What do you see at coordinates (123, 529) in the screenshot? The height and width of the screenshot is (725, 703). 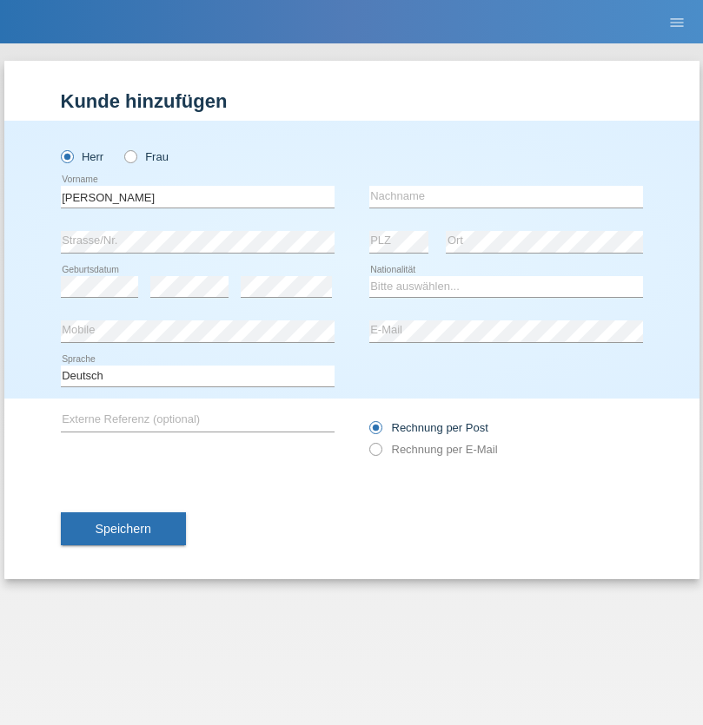 I see `button: Speichern` at bounding box center [123, 529].